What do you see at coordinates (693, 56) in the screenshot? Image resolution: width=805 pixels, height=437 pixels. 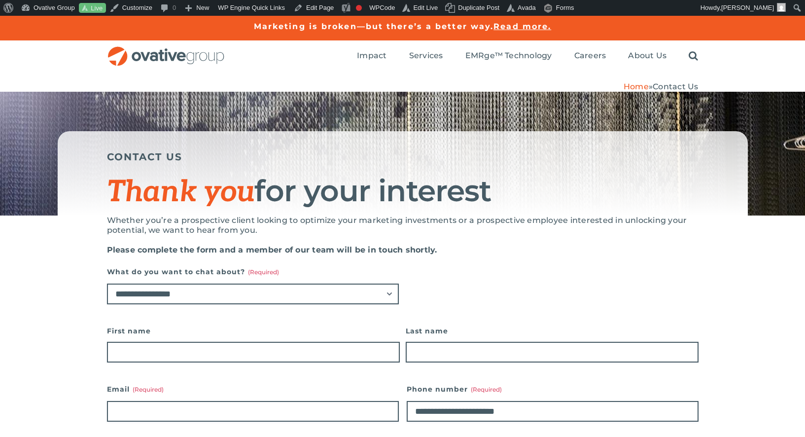 I see `a: Search` at bounding box center [693, 56].